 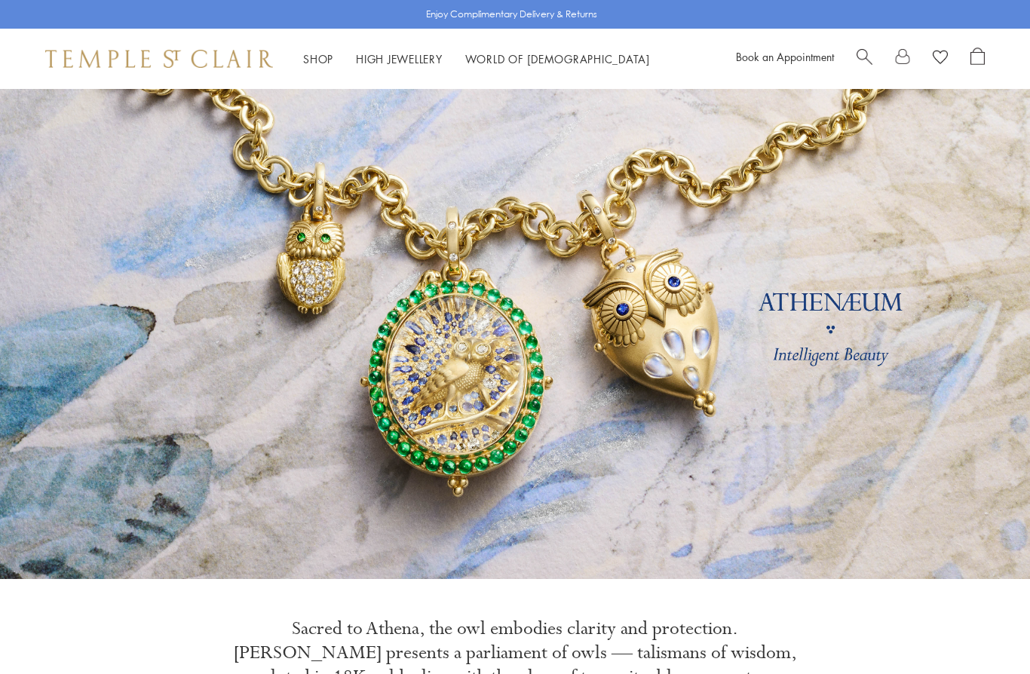 I want to click on a: Open Shopping Bag, so click(x=978, y=59).